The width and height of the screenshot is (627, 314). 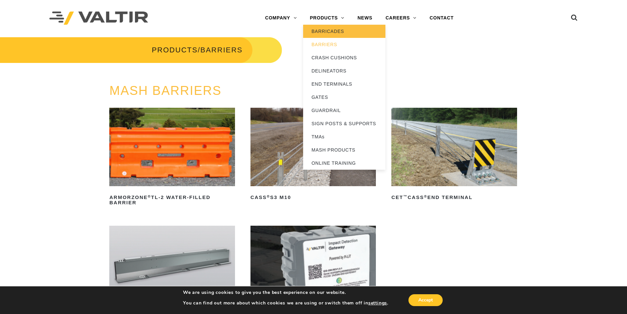 I want to click on a: CET™CASS®End Terminal, so click(x=454, y=155).